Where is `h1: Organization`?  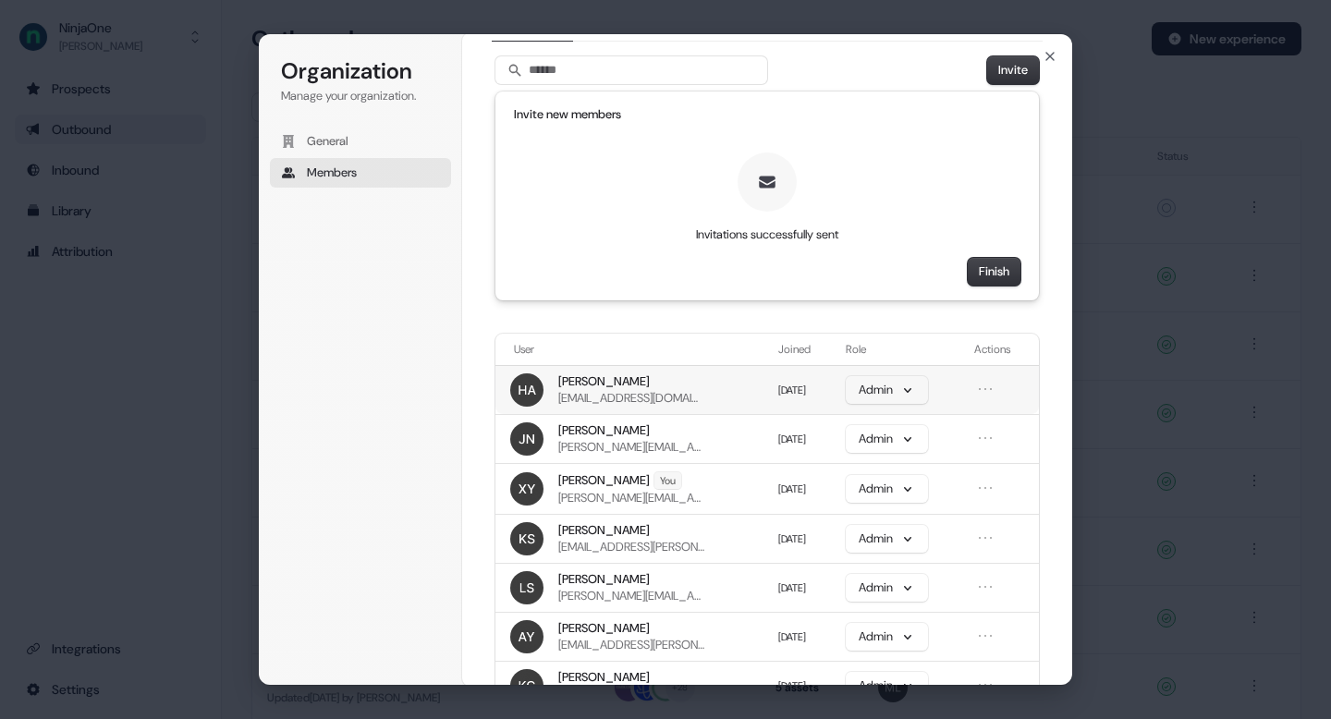 h1: Organization is located at coordinates (360, 71).